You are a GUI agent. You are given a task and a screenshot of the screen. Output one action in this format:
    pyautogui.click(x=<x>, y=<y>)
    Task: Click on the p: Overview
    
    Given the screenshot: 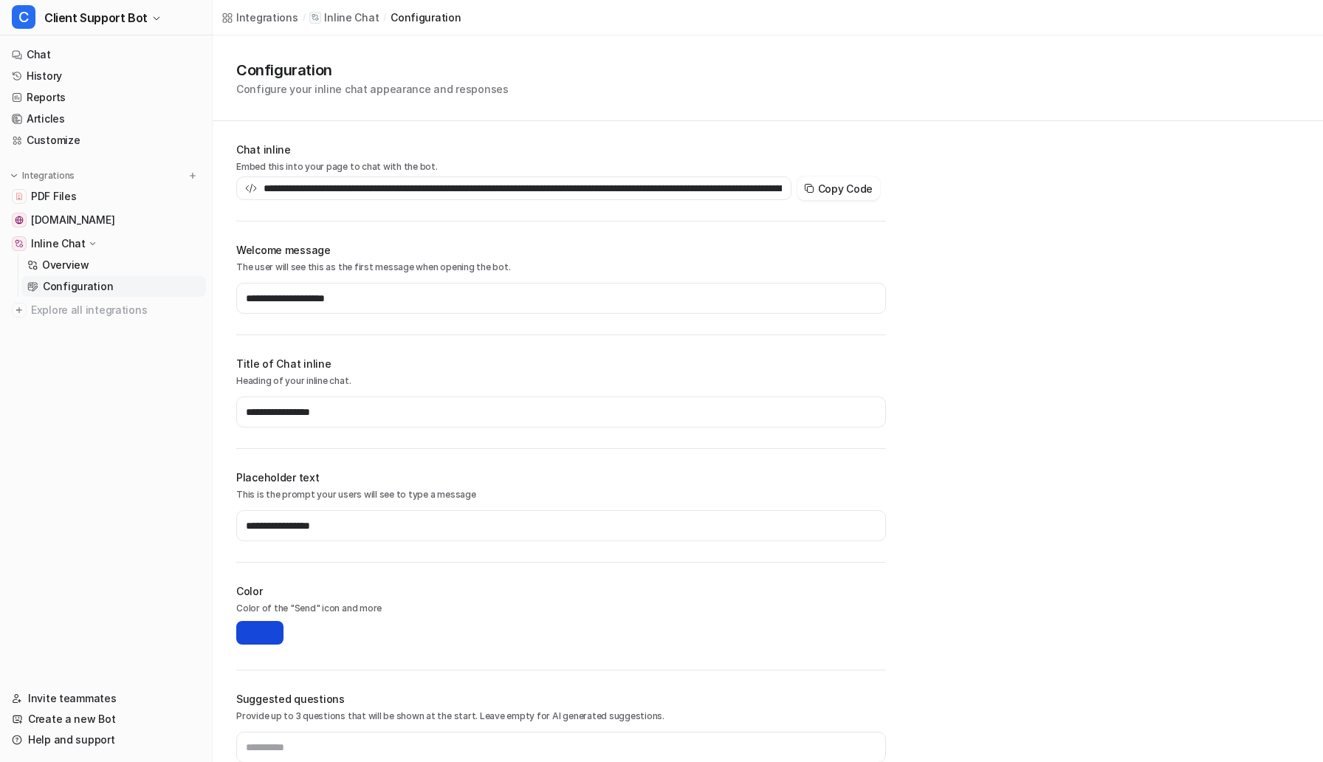 What is the action you would take?
    pyautogui.click(x=66, y=265)
    